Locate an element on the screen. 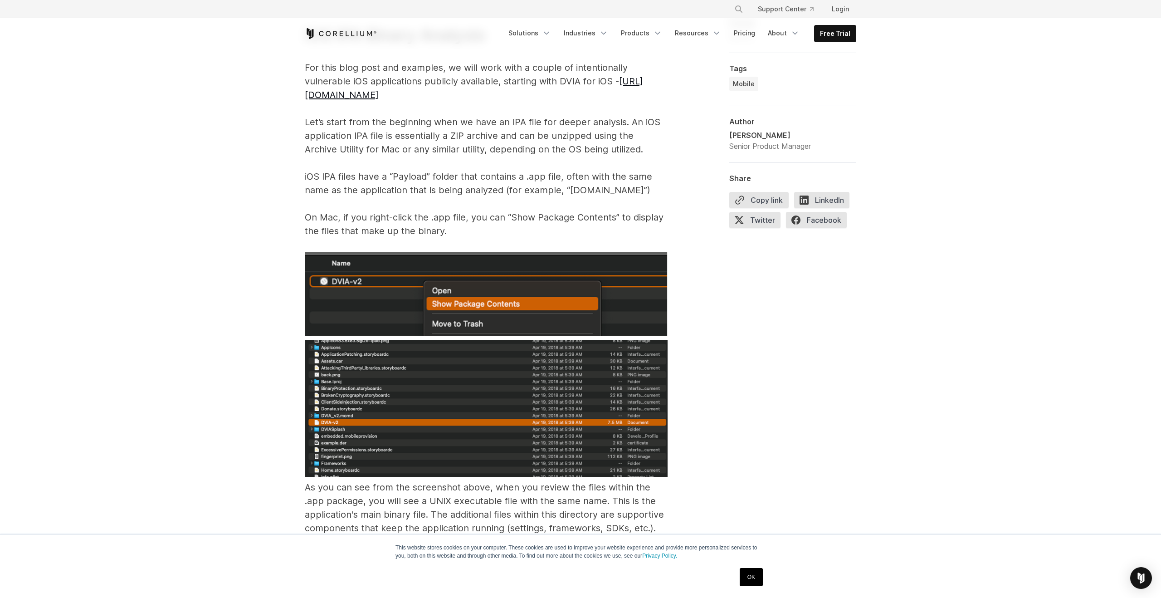  span: As you can see from the screenshot above, when you review the files within the .app package, you ... is located at coordinates (484, 508).